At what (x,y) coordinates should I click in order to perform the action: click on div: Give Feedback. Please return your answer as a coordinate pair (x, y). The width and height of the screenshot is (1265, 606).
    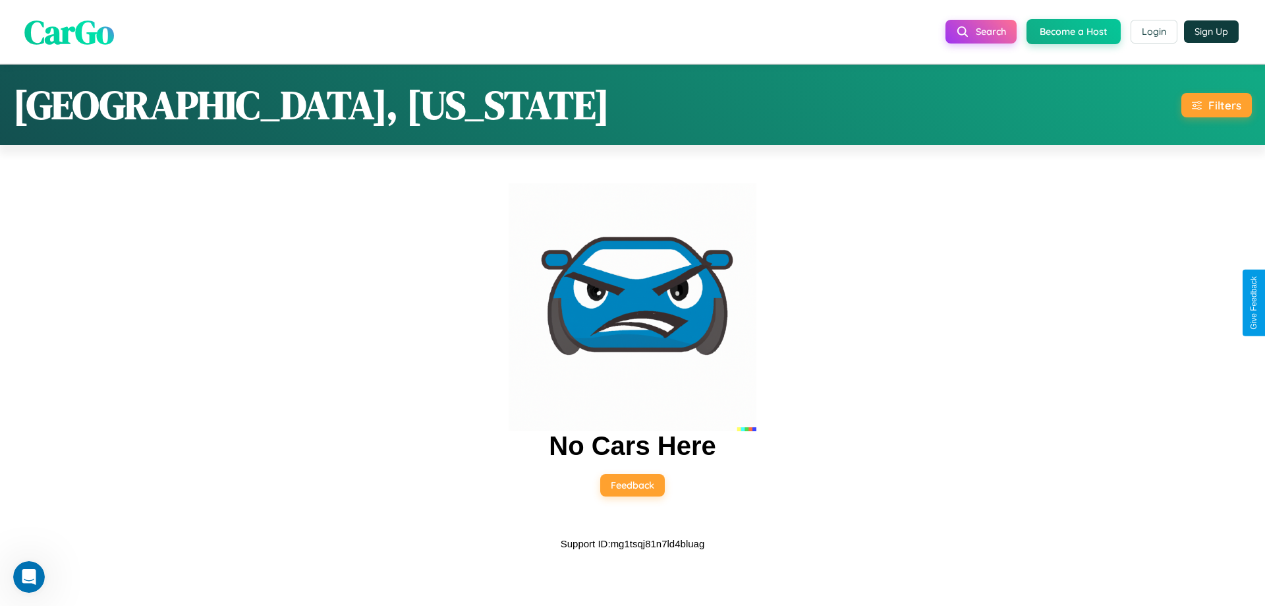
    Looking at the image, I should click on (1254, 303).